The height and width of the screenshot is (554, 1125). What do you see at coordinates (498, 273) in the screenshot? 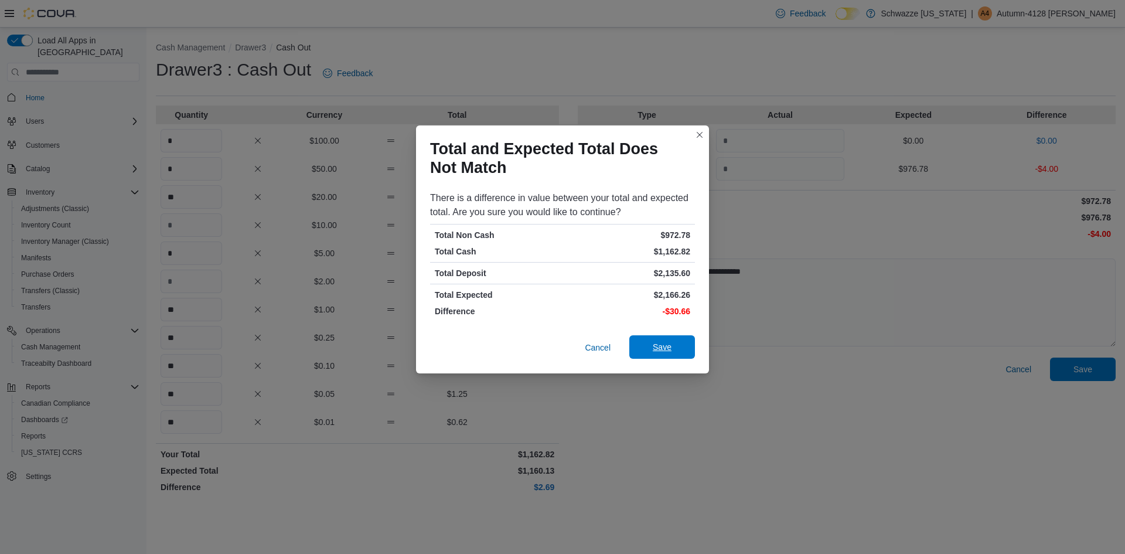
I see `p: Total Deposit` at bounding box center [498, 273].